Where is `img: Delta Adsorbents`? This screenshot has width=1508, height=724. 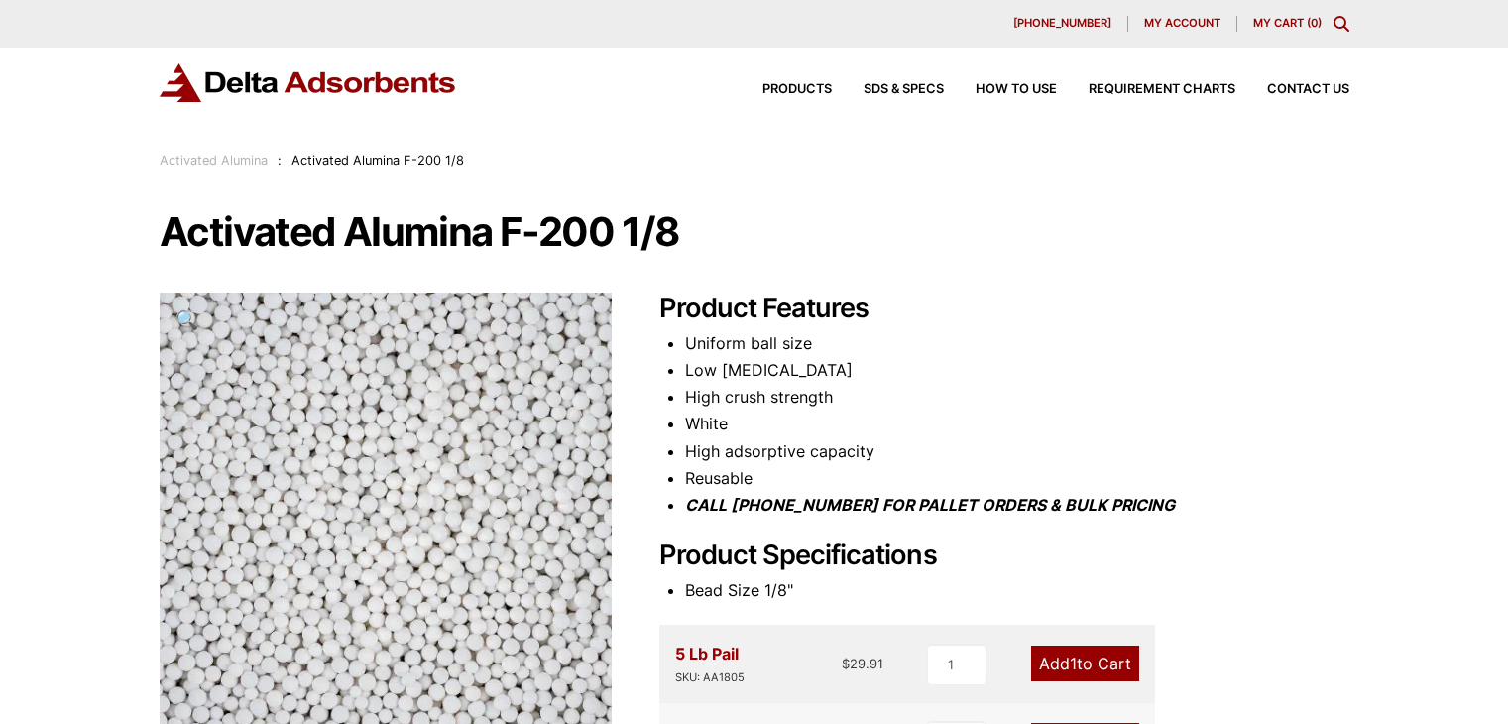 img: Delta Adsorbents is located at coordinates (308, 82).